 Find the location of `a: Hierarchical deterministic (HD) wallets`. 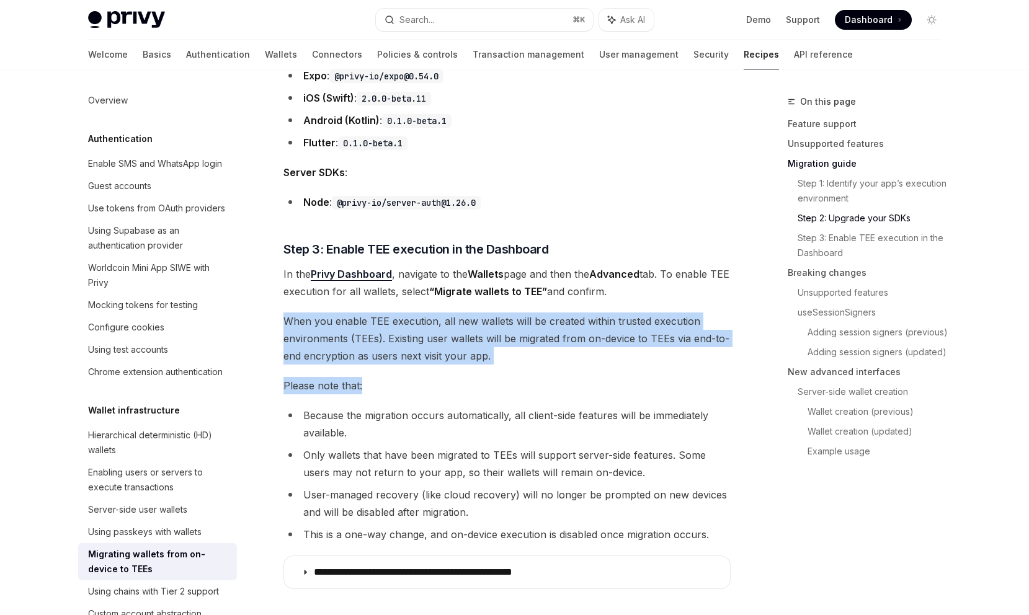

a: Hierarchical deterministic (HD) wallets is located at coordinates (158, 443).